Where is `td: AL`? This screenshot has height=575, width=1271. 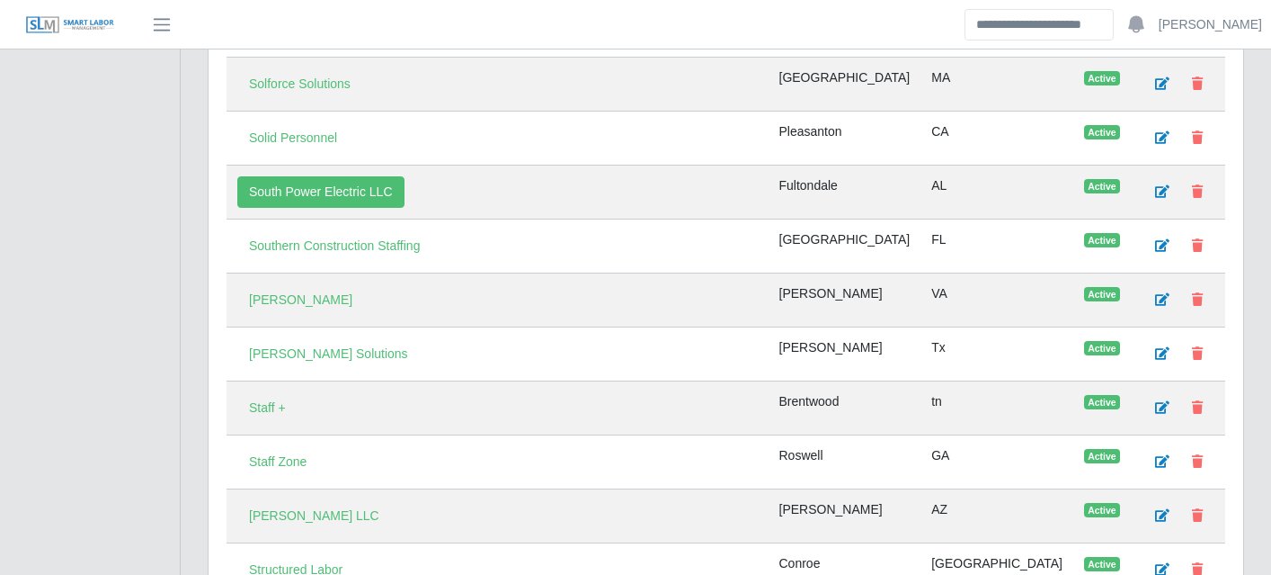 td: AL is located at coordinates (997, 192).